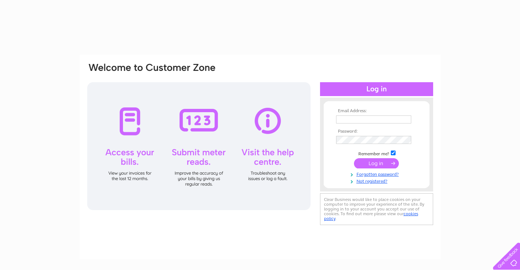  What do you see at coordinates (377, 111) in the screenshot?
I see `th: Email Address:` at bounding box center [377, 111].